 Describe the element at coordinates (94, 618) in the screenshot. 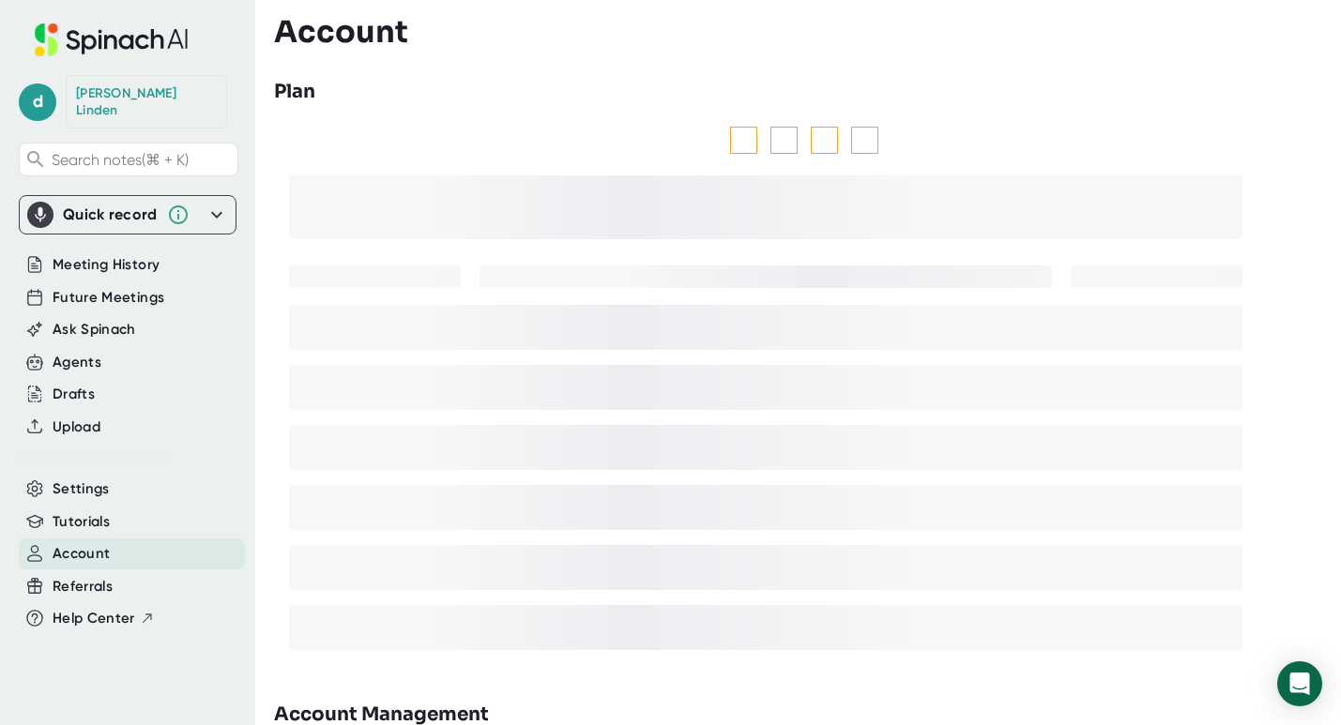

I see `span: Help Center` at that location.